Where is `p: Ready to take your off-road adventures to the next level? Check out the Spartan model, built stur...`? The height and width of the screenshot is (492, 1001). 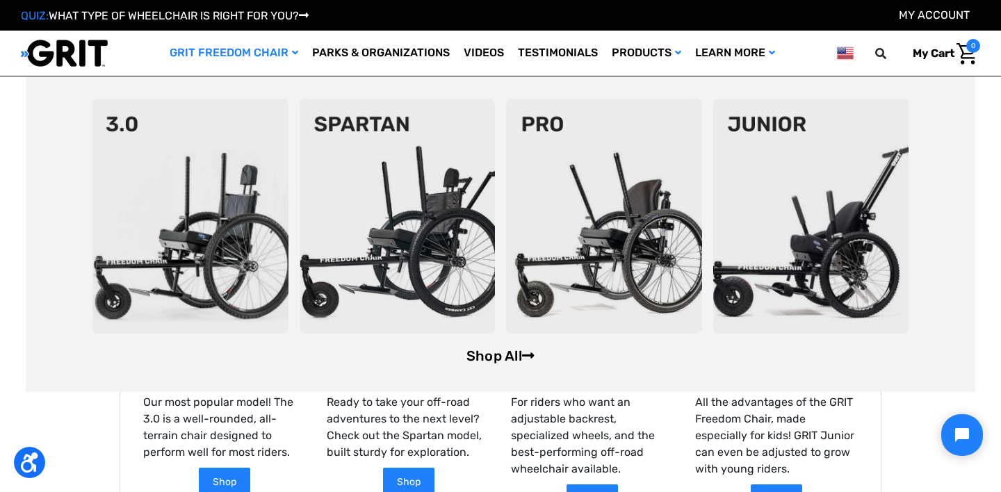 p: Ready to take your off-road adventures to the next level? Check out the Spartan model, built stur... is located at coordinates (408, 428).